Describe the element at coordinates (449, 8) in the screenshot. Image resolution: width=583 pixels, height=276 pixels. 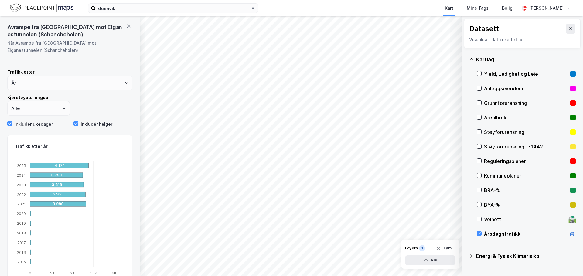
I see `div: Kart` at that location.